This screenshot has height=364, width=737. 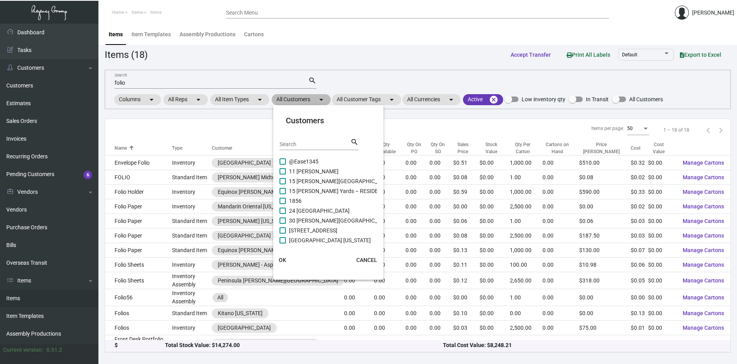 I want to click on span: @Ease1345, so click(x=303, y=161).